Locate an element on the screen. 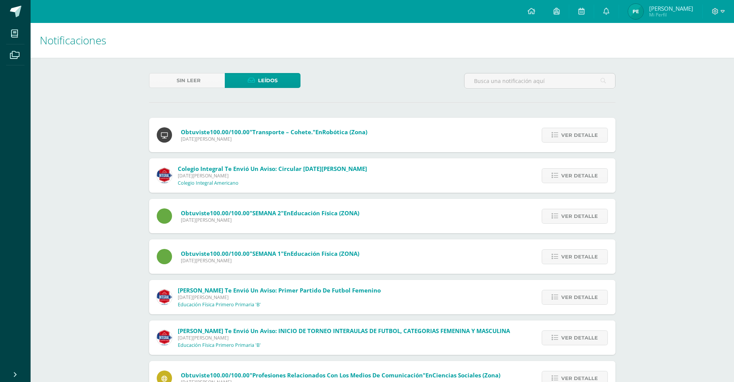 This screenshot has width=734, height=382. p: Colegio Integral Americano is located at coordinates (208, 183).